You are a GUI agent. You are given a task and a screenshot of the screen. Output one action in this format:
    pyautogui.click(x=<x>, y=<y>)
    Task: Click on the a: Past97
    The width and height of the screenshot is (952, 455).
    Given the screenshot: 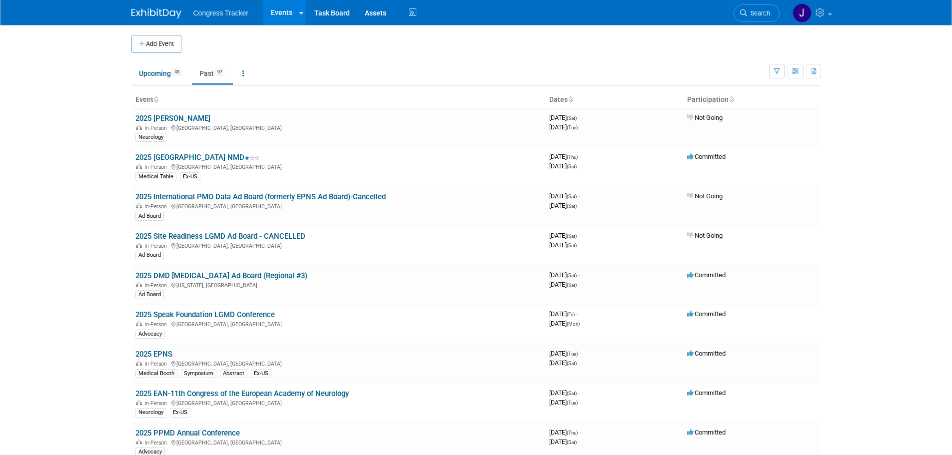 What is the action you would take?
    pyautogui.click(x=212, y=73)
    